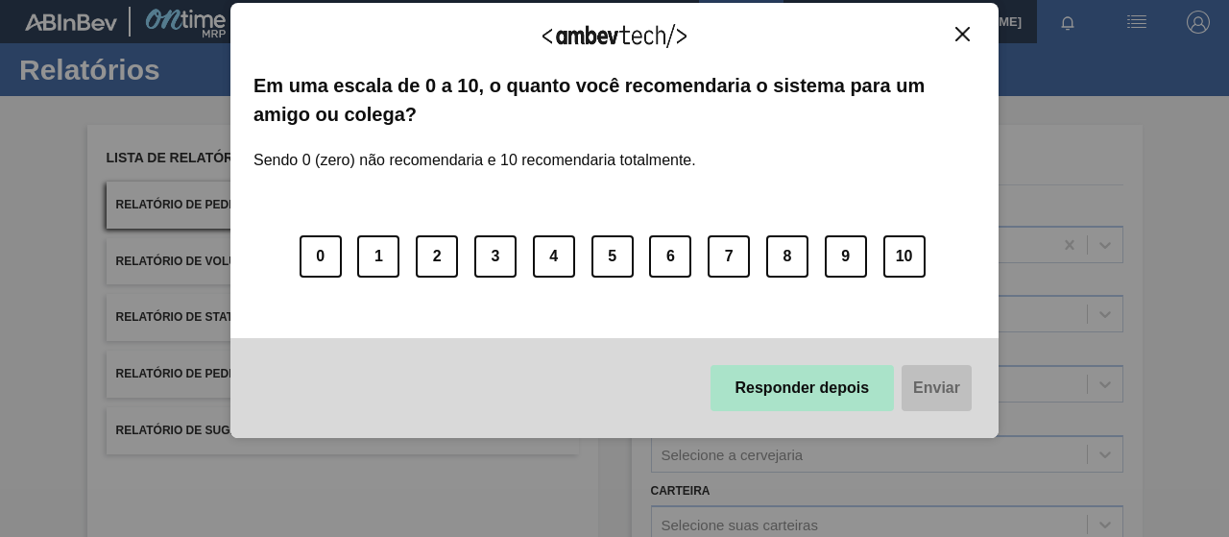  What do you see at coordinates (613, 256) in the screenshot?
I see `button: 5` at bounding box center [613, 256].